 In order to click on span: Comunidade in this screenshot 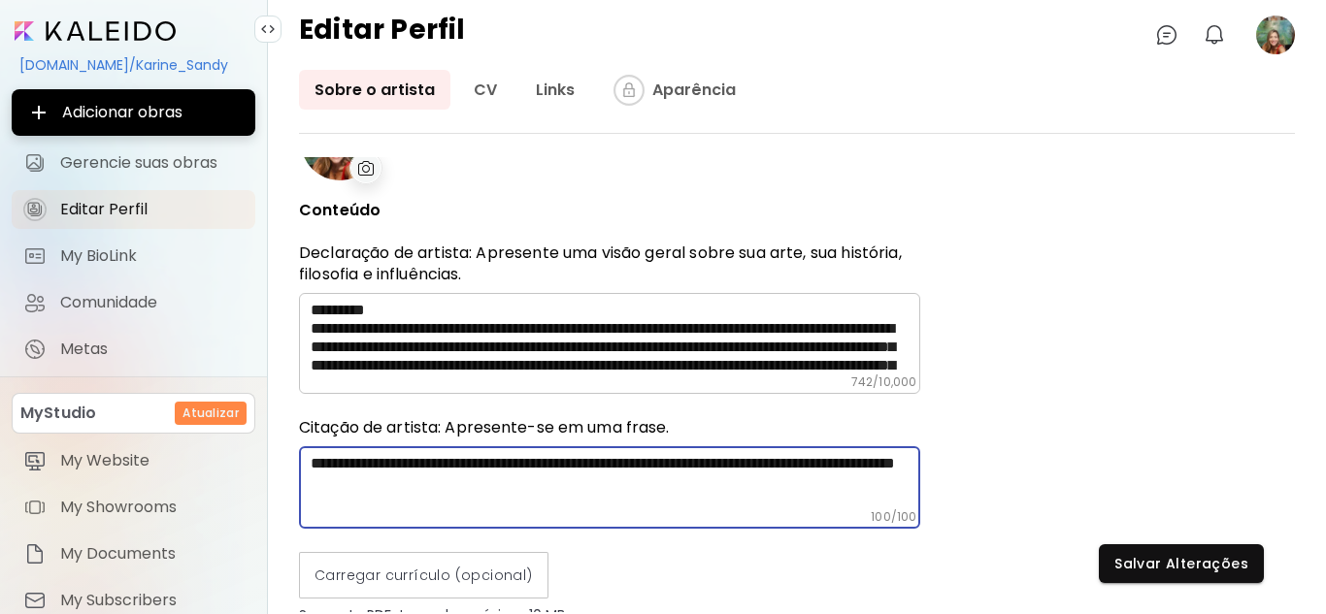, I will do `click(151, 303)`.